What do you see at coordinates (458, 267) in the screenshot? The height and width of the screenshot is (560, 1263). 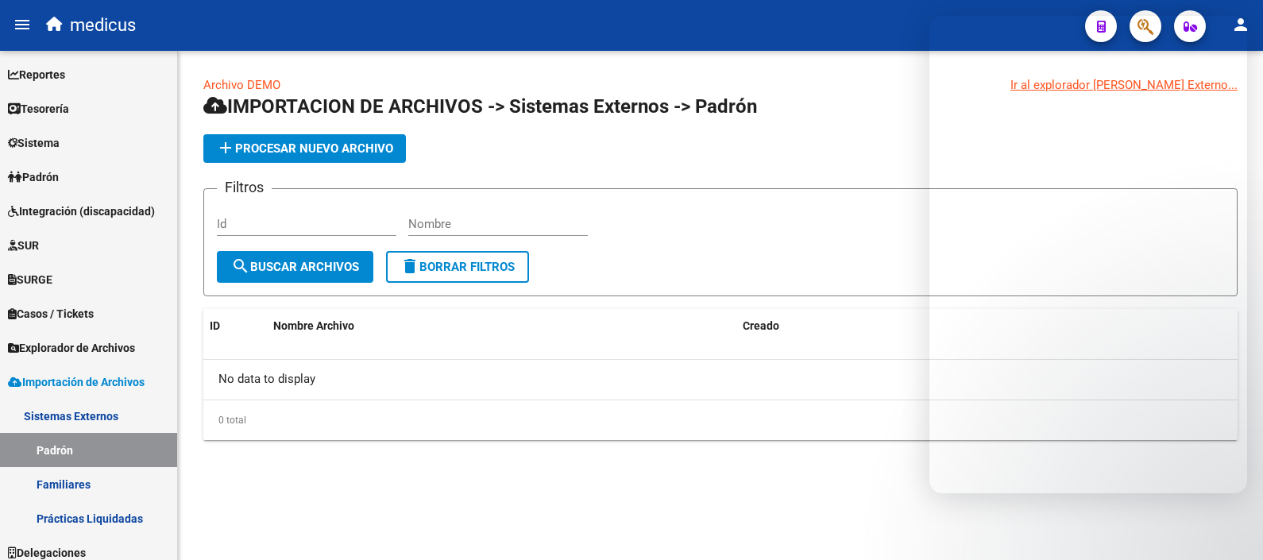 I see `button: Borrar Filtros` at bounding box center [458, 267].